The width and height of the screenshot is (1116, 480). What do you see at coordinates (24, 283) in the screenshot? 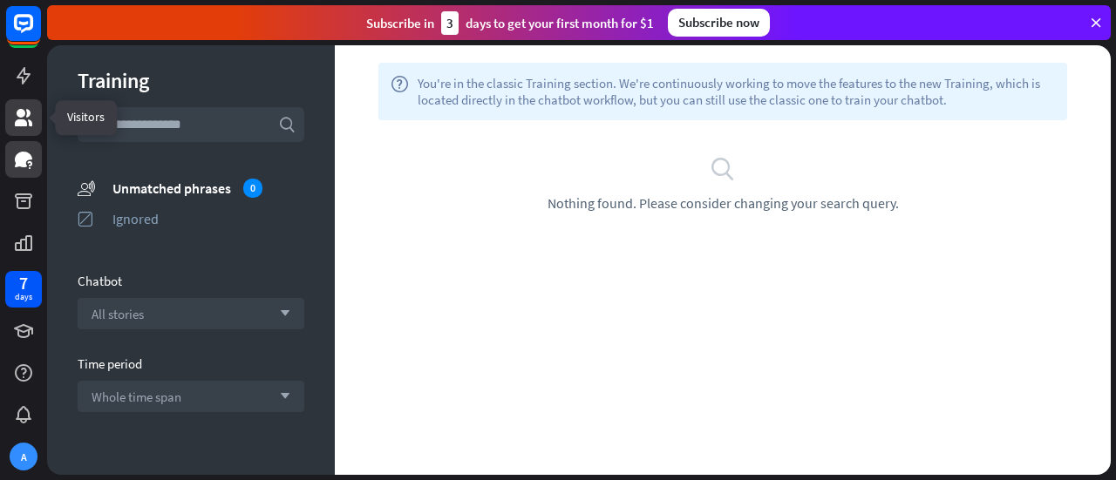
I see `div: 7` at bounding box center [24, 283].